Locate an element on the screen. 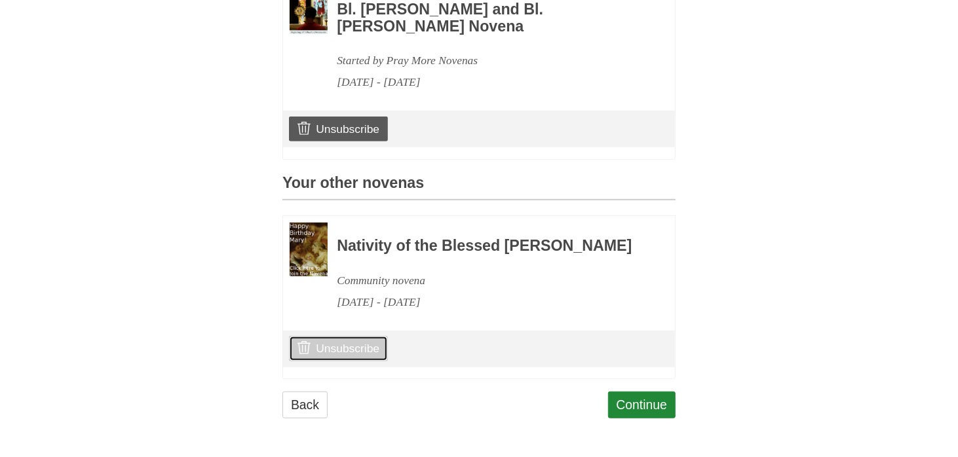 This screenshot has height=457, width=958. a: Back is located at coordinates (305, 405).